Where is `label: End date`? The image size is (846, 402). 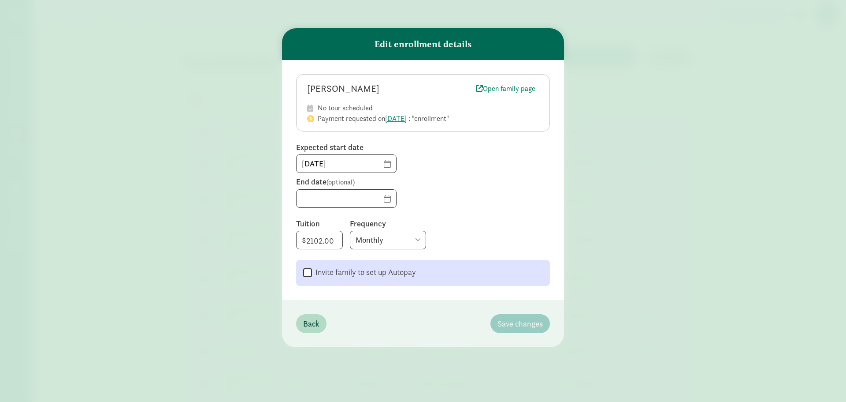
label: End date is located at coordinates (423, 182).